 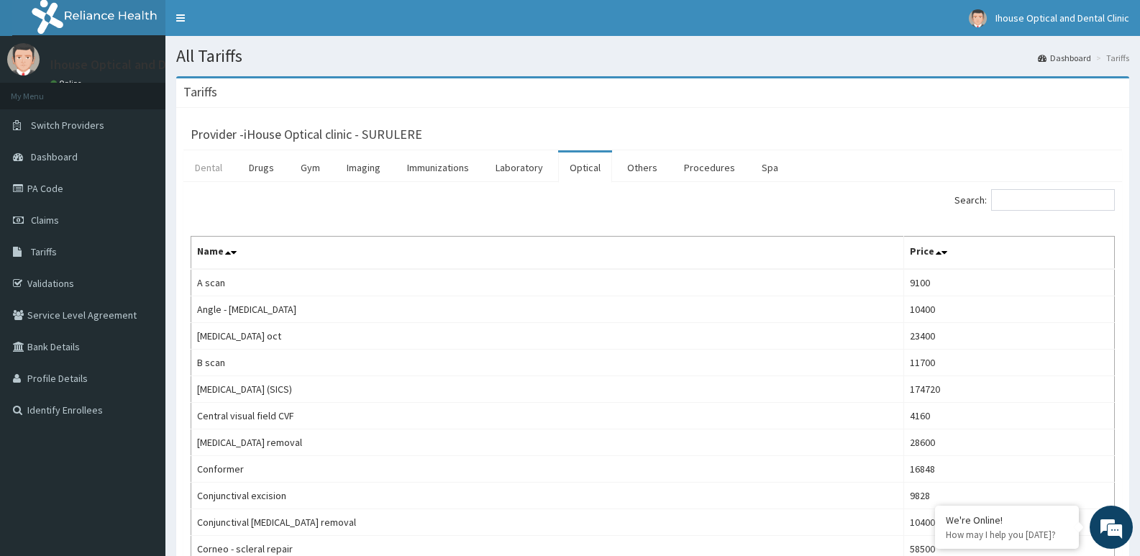 I want to click on span: Claims, so click(x=45, y=220).